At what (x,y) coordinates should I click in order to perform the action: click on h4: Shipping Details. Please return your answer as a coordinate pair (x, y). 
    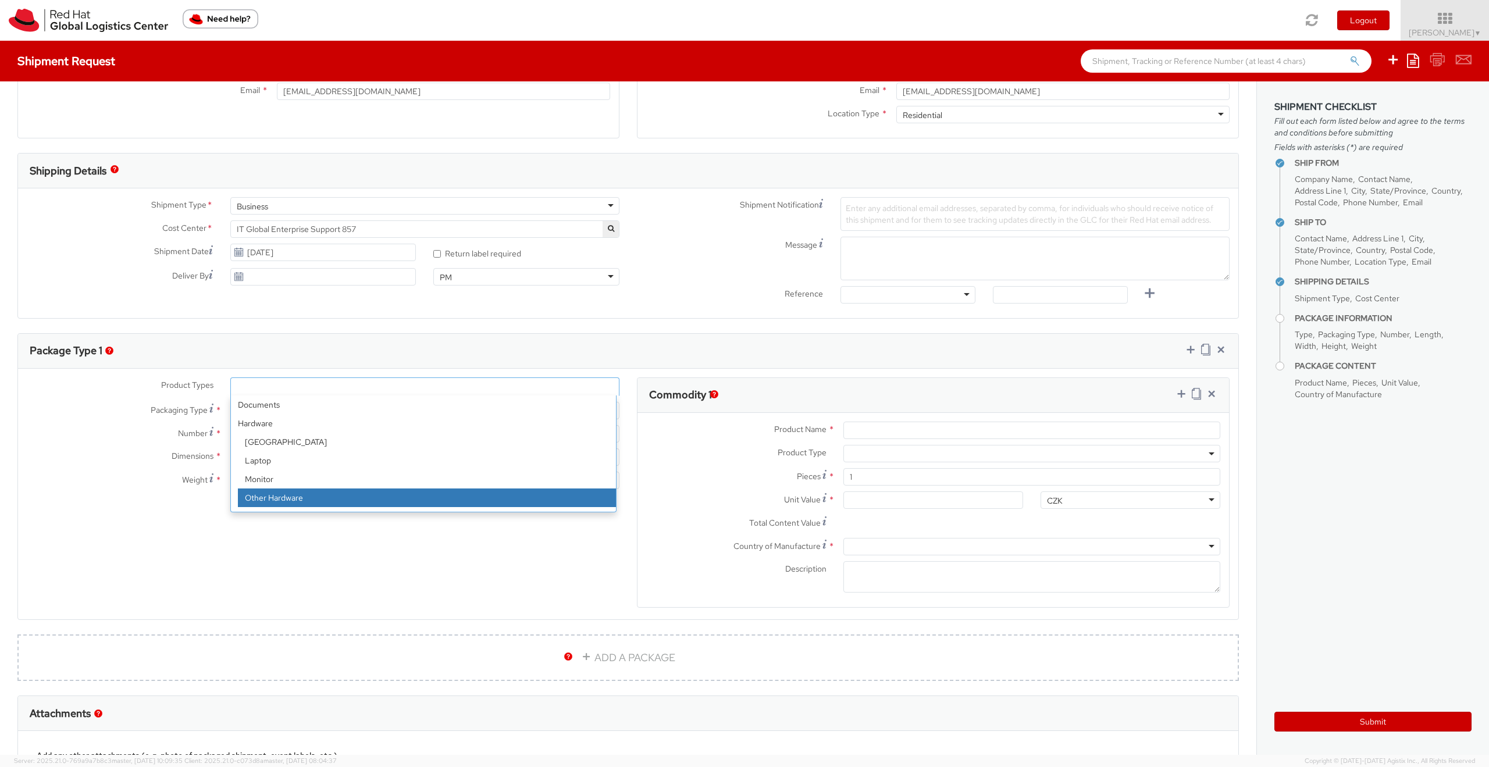
    Looking at the image, I should click on (1383, 281).